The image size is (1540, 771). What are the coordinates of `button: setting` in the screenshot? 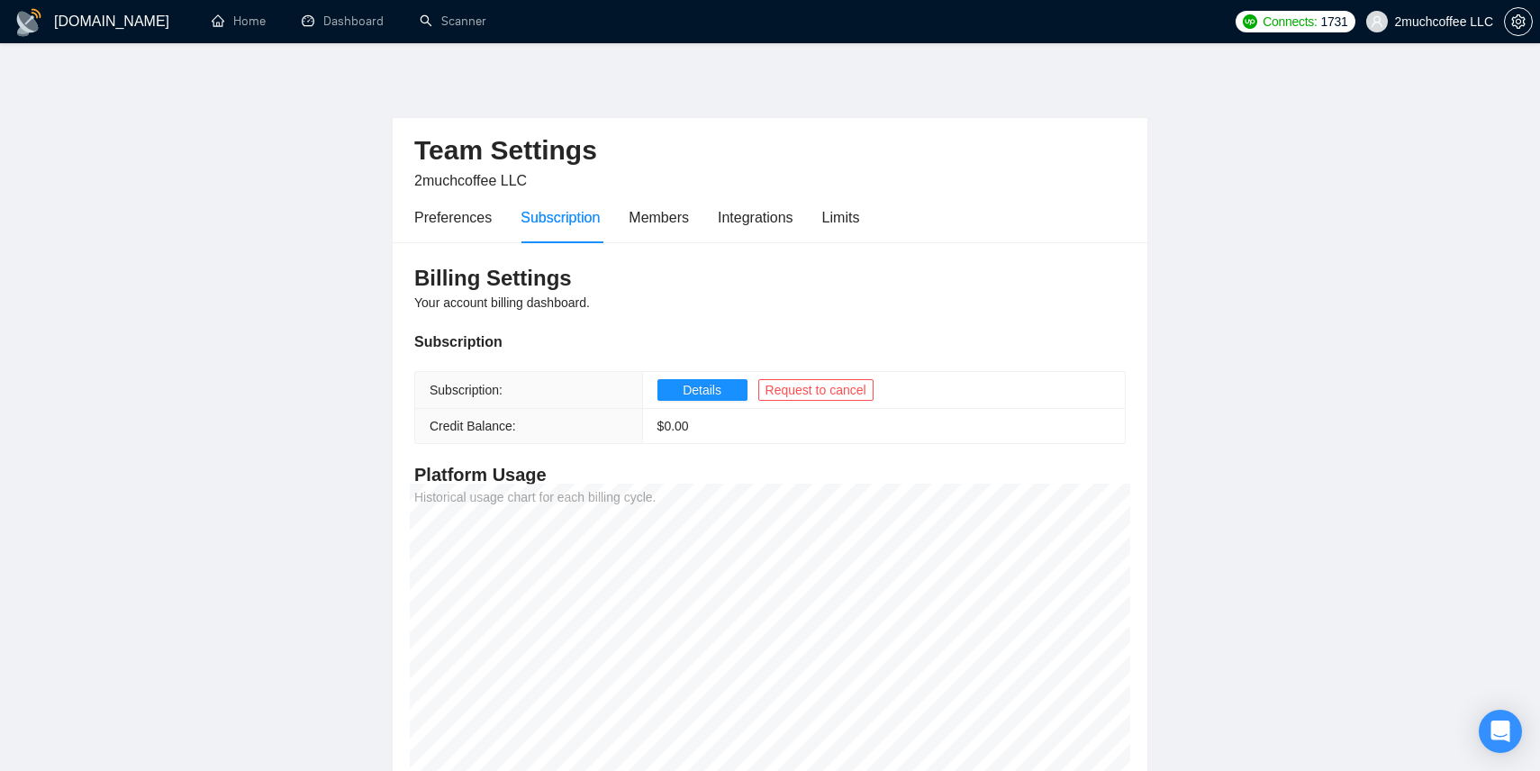 It's located at (1518, 22).